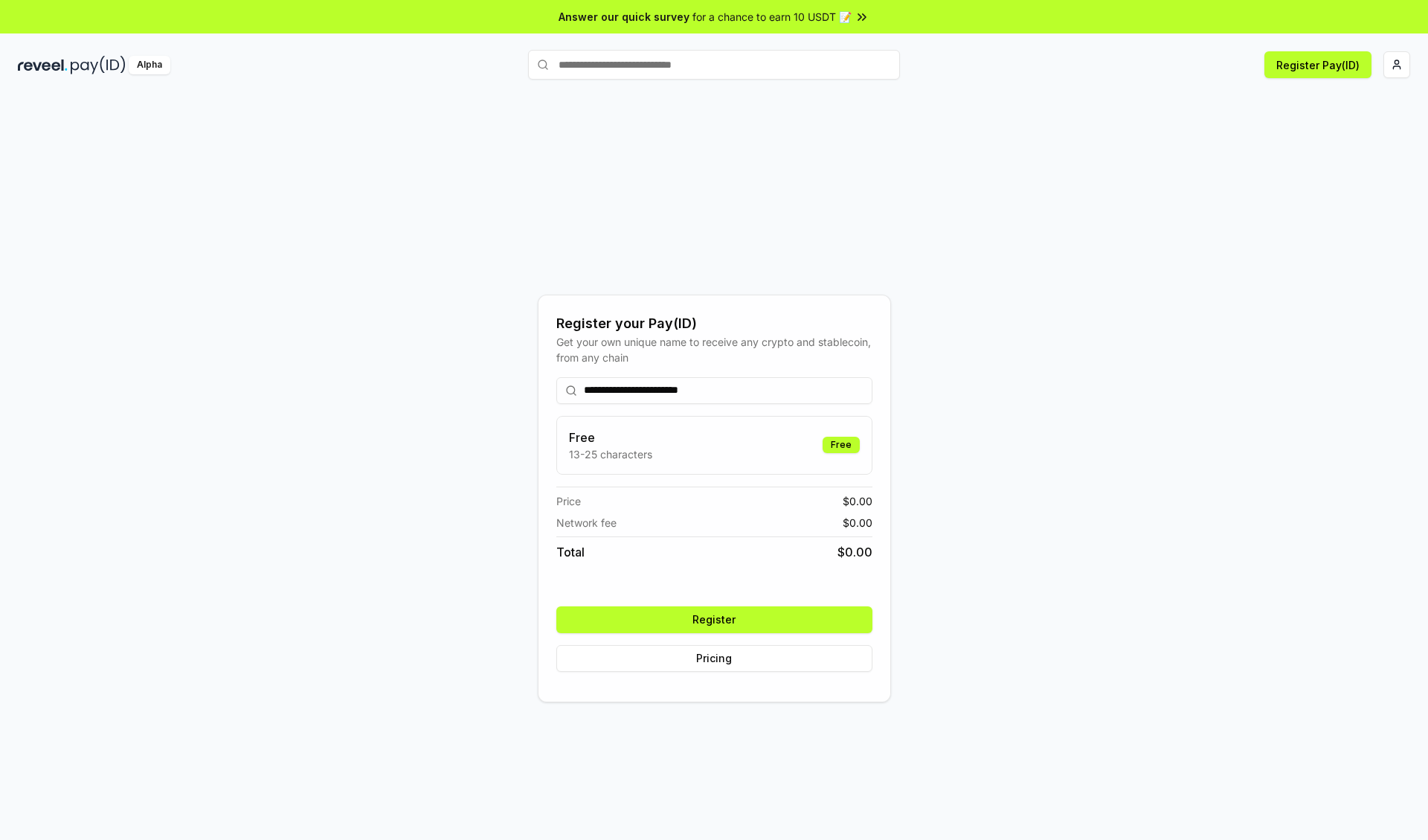 The image size is (1428, 840). Describe the element at coordinates (611, 438) in the screenshot. I see `h3: Free` at that location.